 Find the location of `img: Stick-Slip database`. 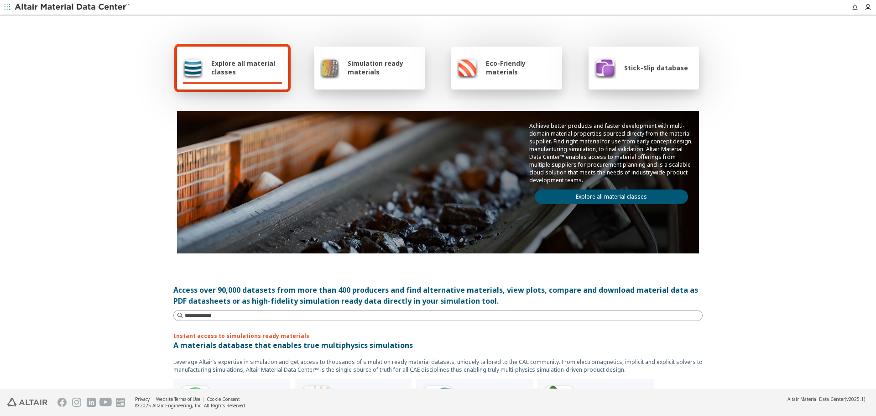

img: Stick-Slip database is located at coordinates (605, 68).